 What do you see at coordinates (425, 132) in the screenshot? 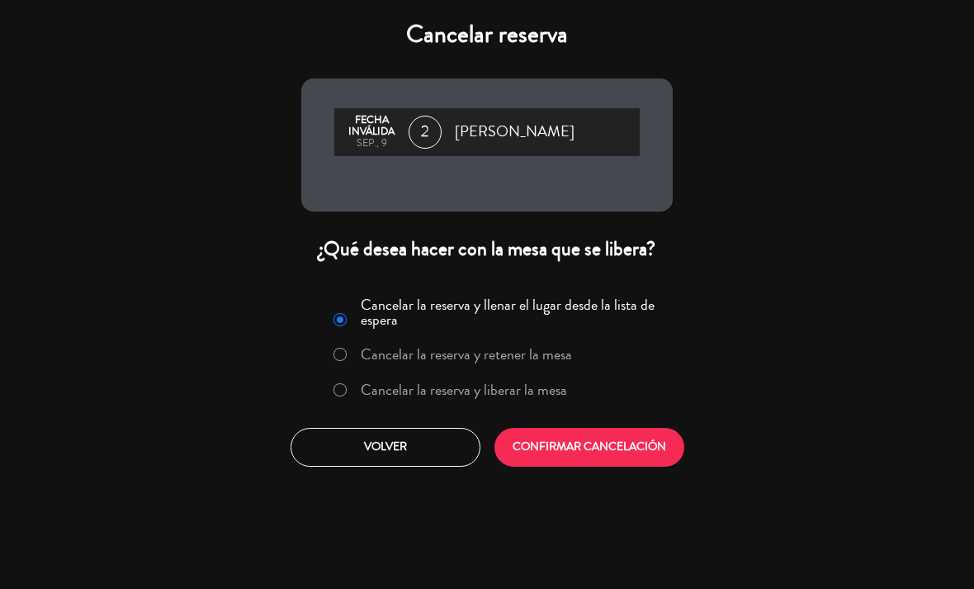
I see `span: 2` at bounding box center [425, 132].